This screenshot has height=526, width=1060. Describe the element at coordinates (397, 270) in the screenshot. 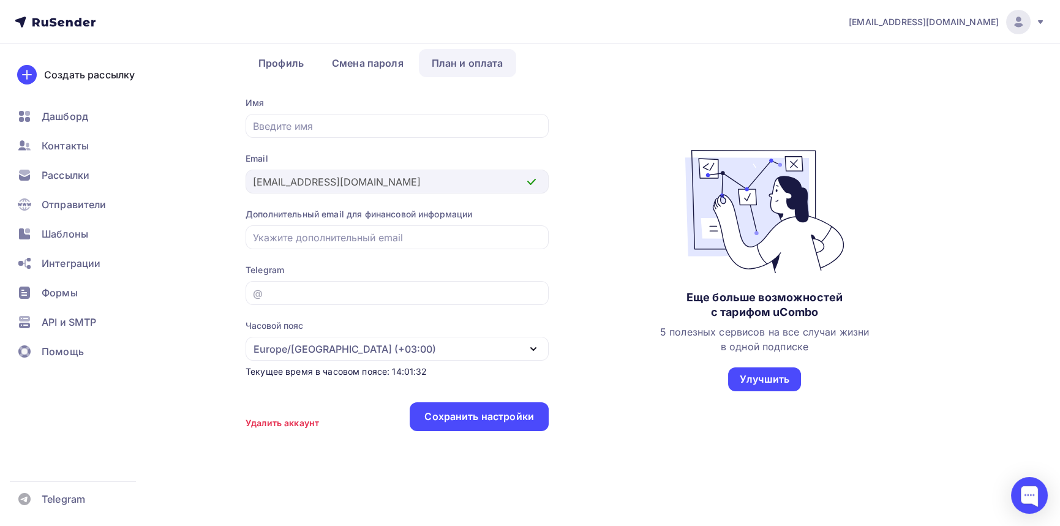

I see `div: Telegram` at that location.